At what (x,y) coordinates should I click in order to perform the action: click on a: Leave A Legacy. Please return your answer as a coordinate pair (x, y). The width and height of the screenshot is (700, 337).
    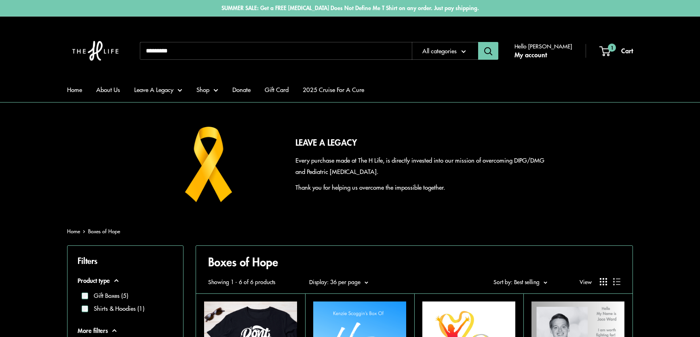
    Looking at the image, I should click on (158, 90).